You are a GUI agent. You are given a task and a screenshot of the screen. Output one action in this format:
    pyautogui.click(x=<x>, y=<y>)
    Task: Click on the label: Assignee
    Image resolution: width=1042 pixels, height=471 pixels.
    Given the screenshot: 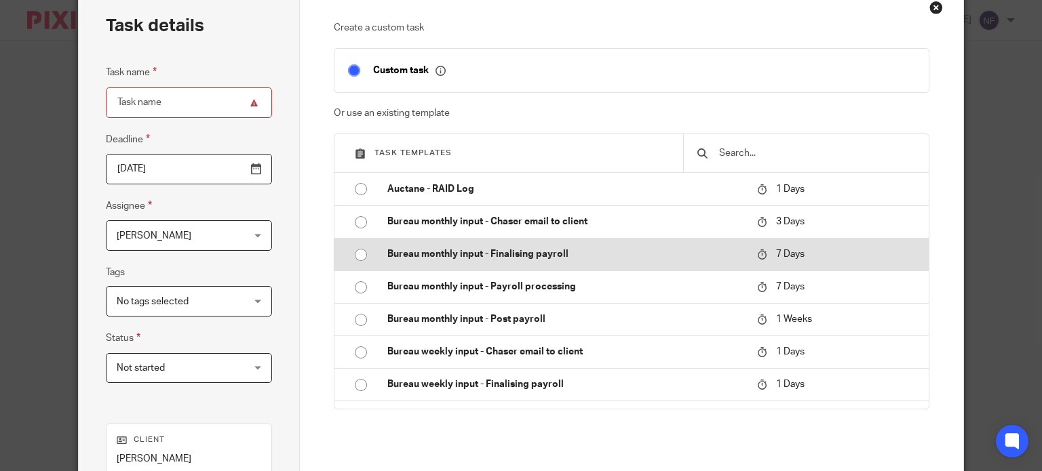 What is the action you would take?
    pyautogui.click(x=129, y=205)
    